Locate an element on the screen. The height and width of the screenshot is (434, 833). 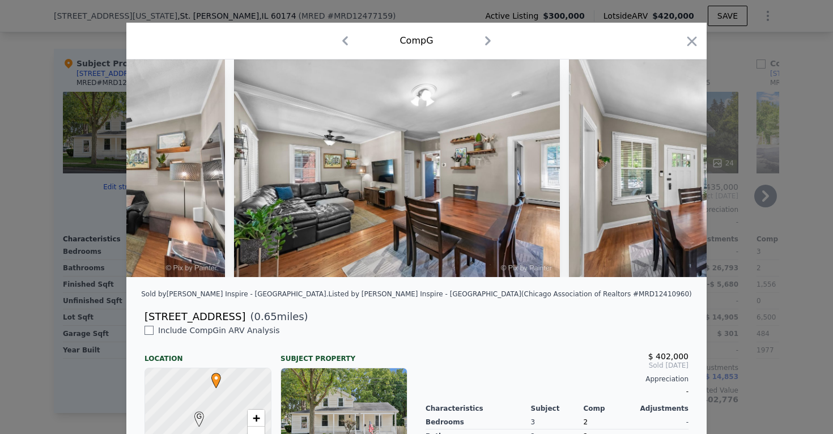
div: Comp is located at coordinates (609, 409).